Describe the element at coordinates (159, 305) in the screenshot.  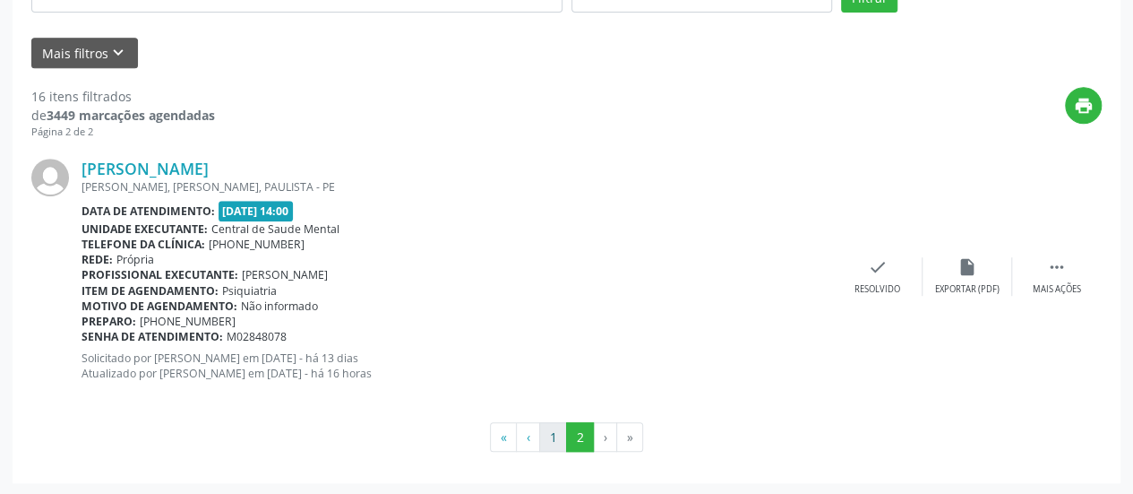
I see `b: Motivo de agendamento:` at that location.